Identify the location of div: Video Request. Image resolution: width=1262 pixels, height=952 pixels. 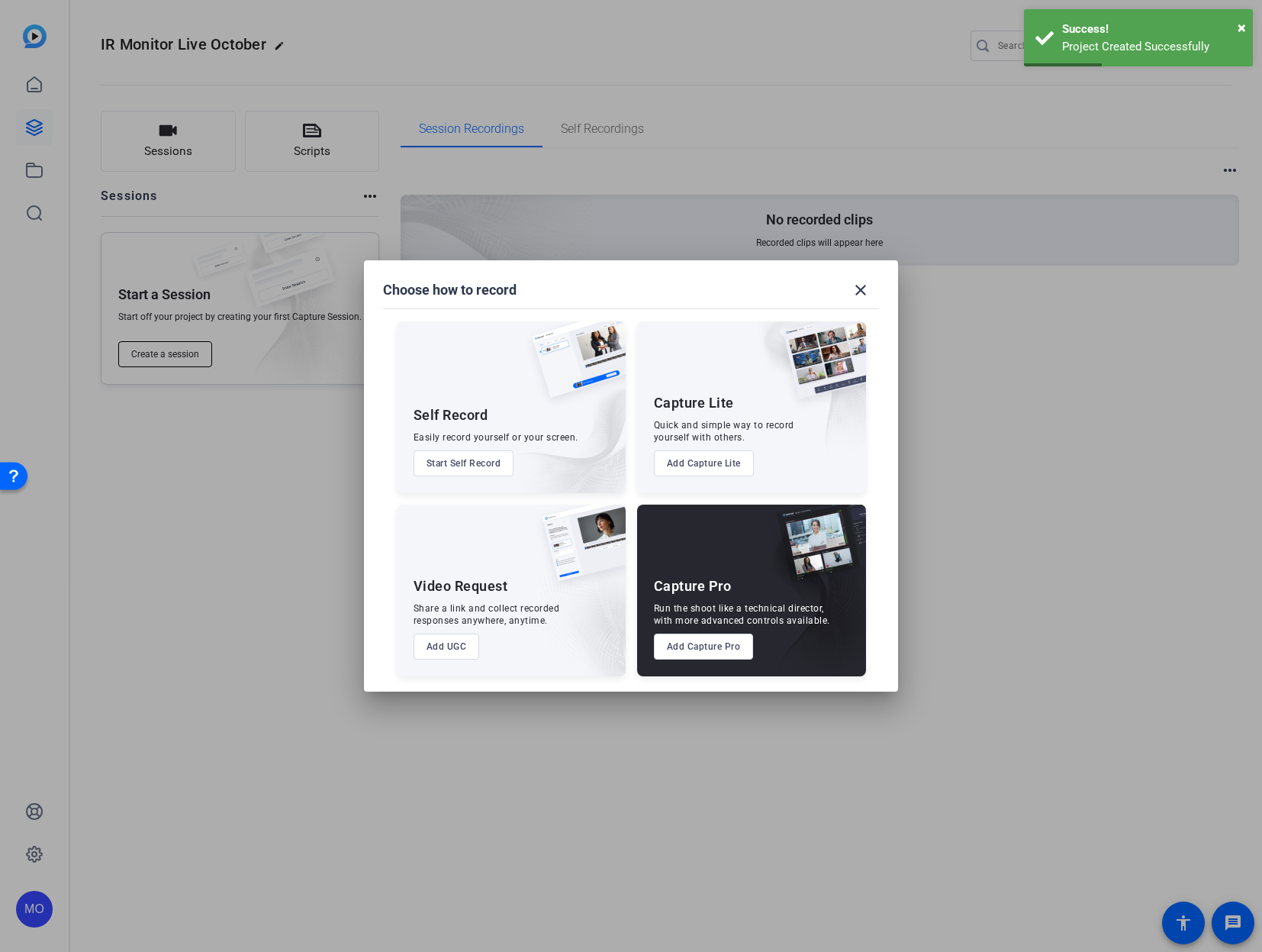
(461, 586).